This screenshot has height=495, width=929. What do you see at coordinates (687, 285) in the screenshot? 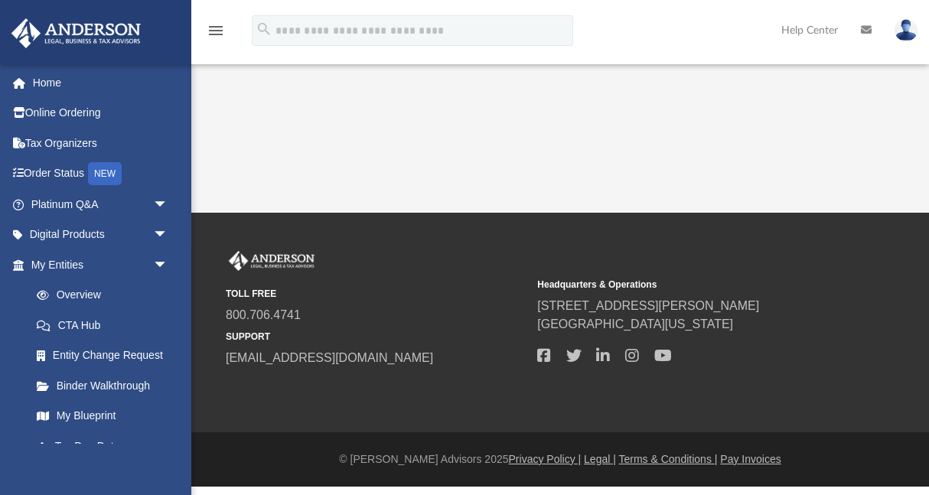
I see `small: Headquarters & Operations` at bounding box center [687, 285].